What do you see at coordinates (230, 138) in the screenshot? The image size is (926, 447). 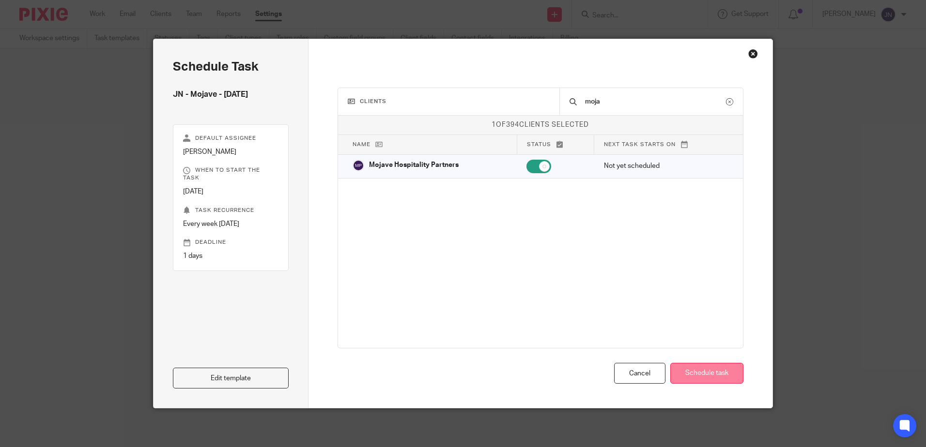 I see `p: Default assignee` at bounding box center [230, 138].